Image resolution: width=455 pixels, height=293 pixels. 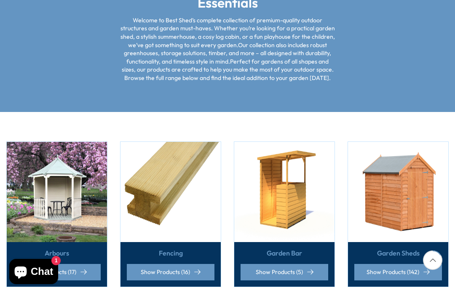 What do you see at coordinates (398, 272) in the screenshot?
I see `a: Show Products (142)` at bounding box center [398, 272].